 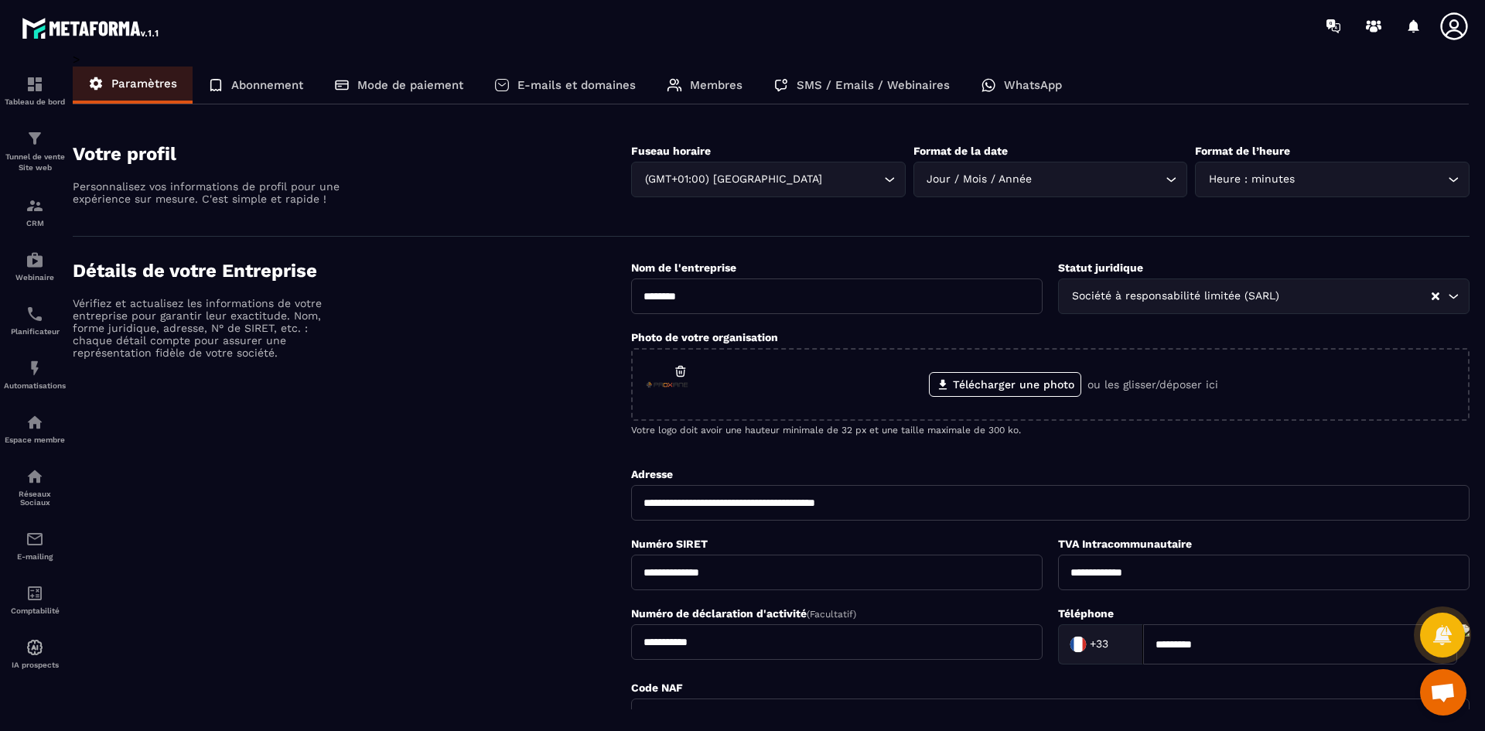 What do you see at coordinates (35, 223) in the screenshot?
I see `p: CRM` at bounding box center [35, 223].